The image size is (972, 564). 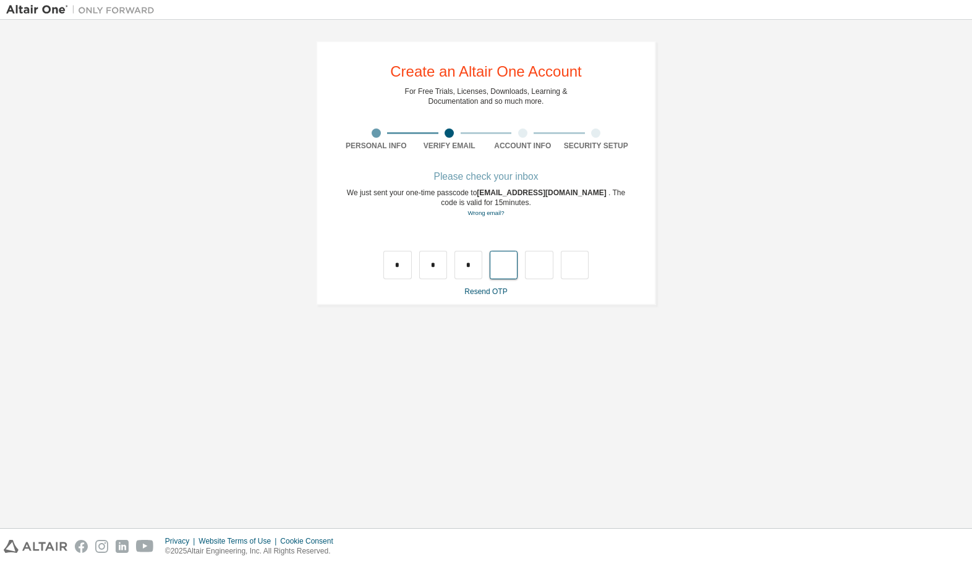 I want to click on div: Personal Info, so click(x=376, y=146).